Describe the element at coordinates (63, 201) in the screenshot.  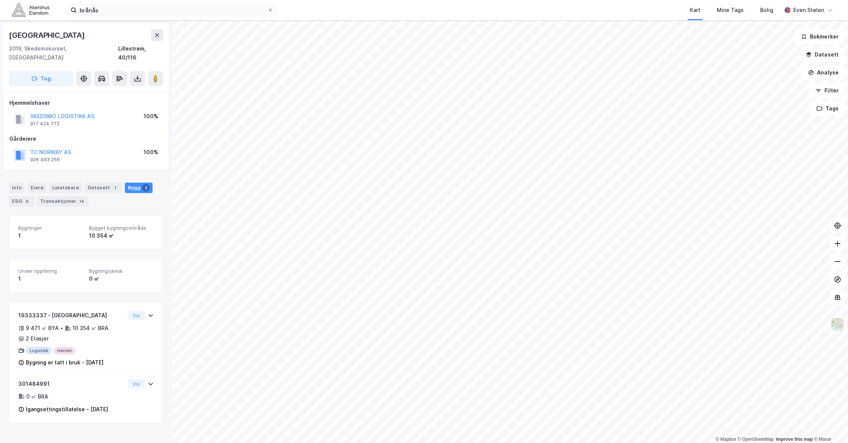
I see `div: Transaksjoner` at that location.